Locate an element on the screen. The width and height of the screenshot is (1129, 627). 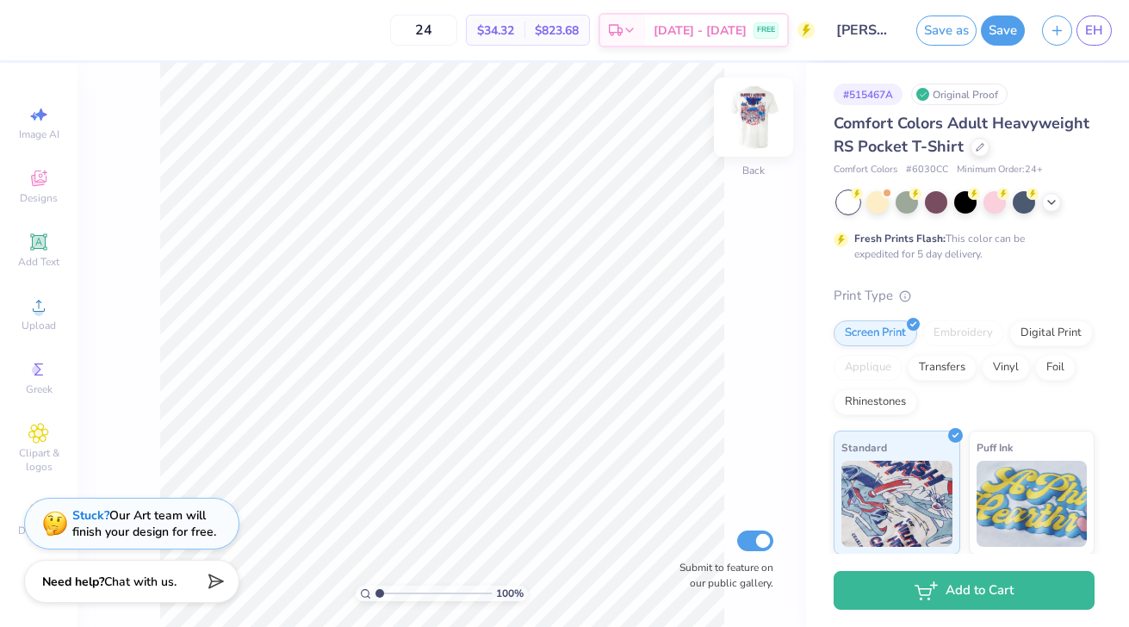
img: Standard is located at coordinates (896, 504).